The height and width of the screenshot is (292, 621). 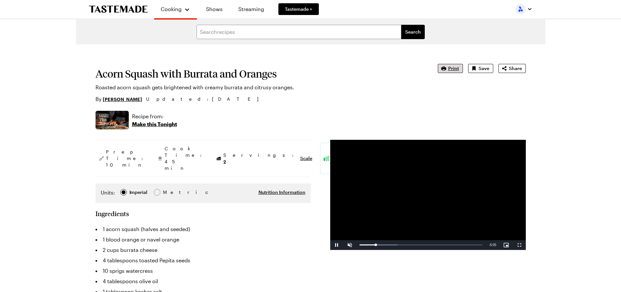 What do you see at coordinates (112, 120) in the screenshot?
I see `img: Show where recipe is used` at bounding box center [112, 120].